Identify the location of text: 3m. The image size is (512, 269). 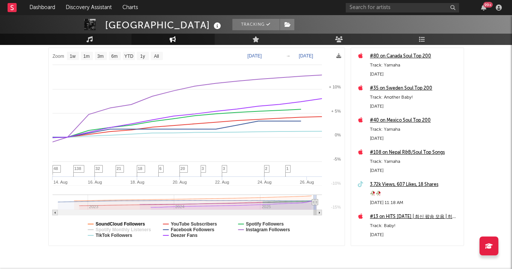
(100, 56).